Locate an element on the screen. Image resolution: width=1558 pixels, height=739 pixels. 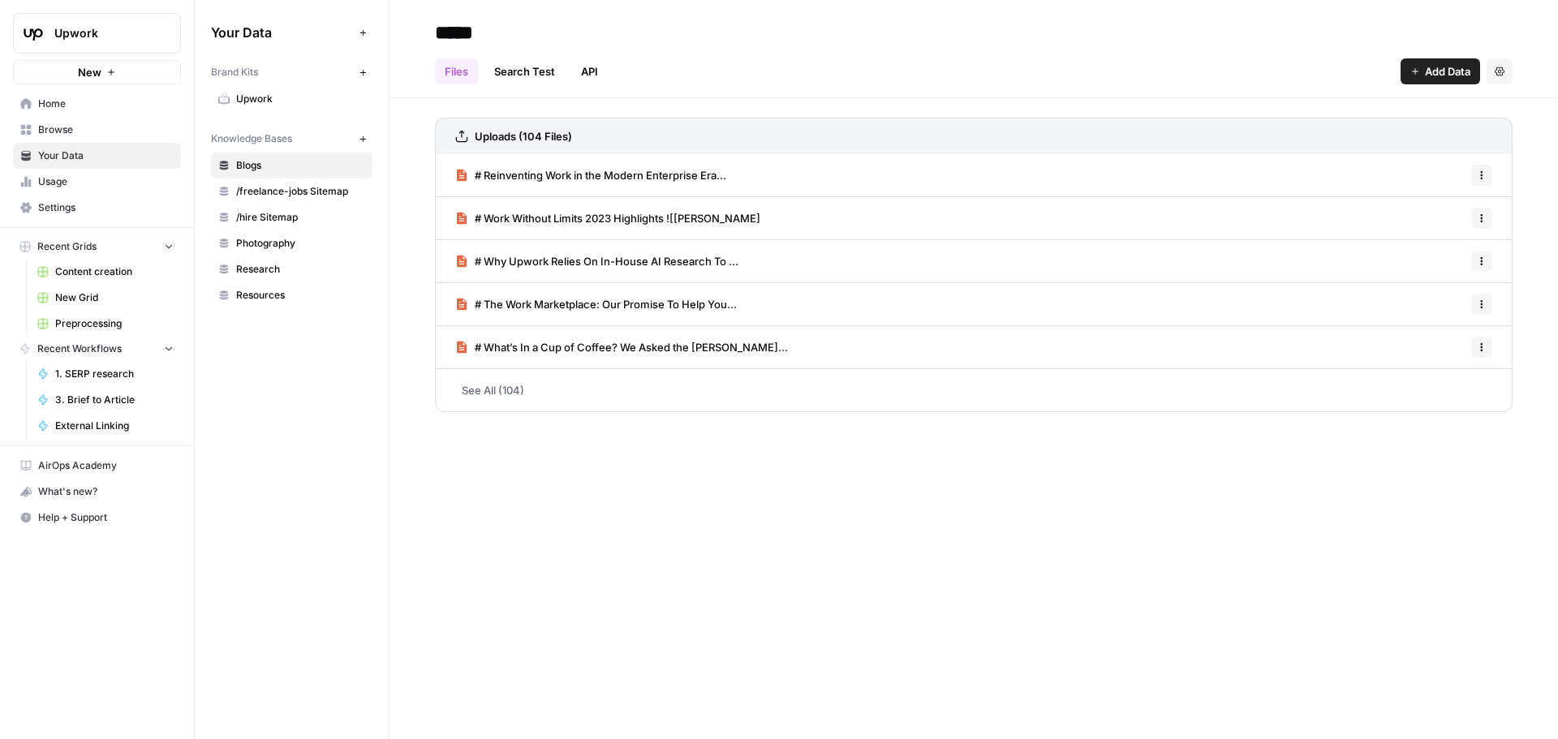
span: Knowledge Bases is located at coordinates (252, 139).